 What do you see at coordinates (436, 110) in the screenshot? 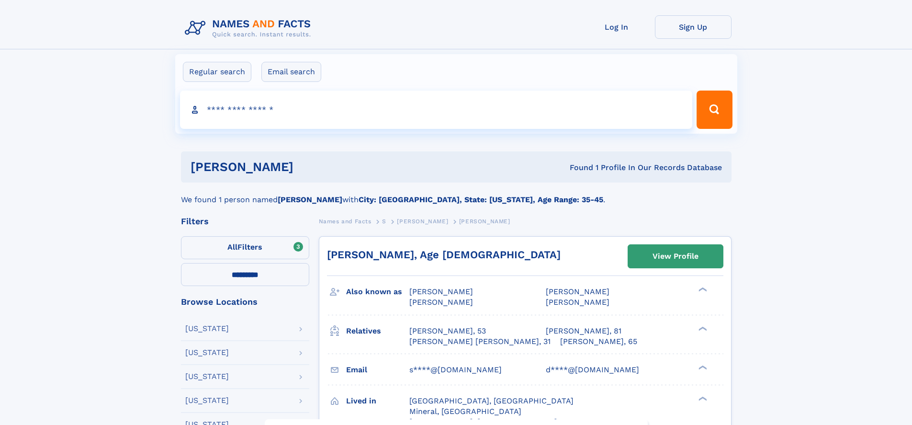
I see `input: search input` at bounding box center [436, 110].